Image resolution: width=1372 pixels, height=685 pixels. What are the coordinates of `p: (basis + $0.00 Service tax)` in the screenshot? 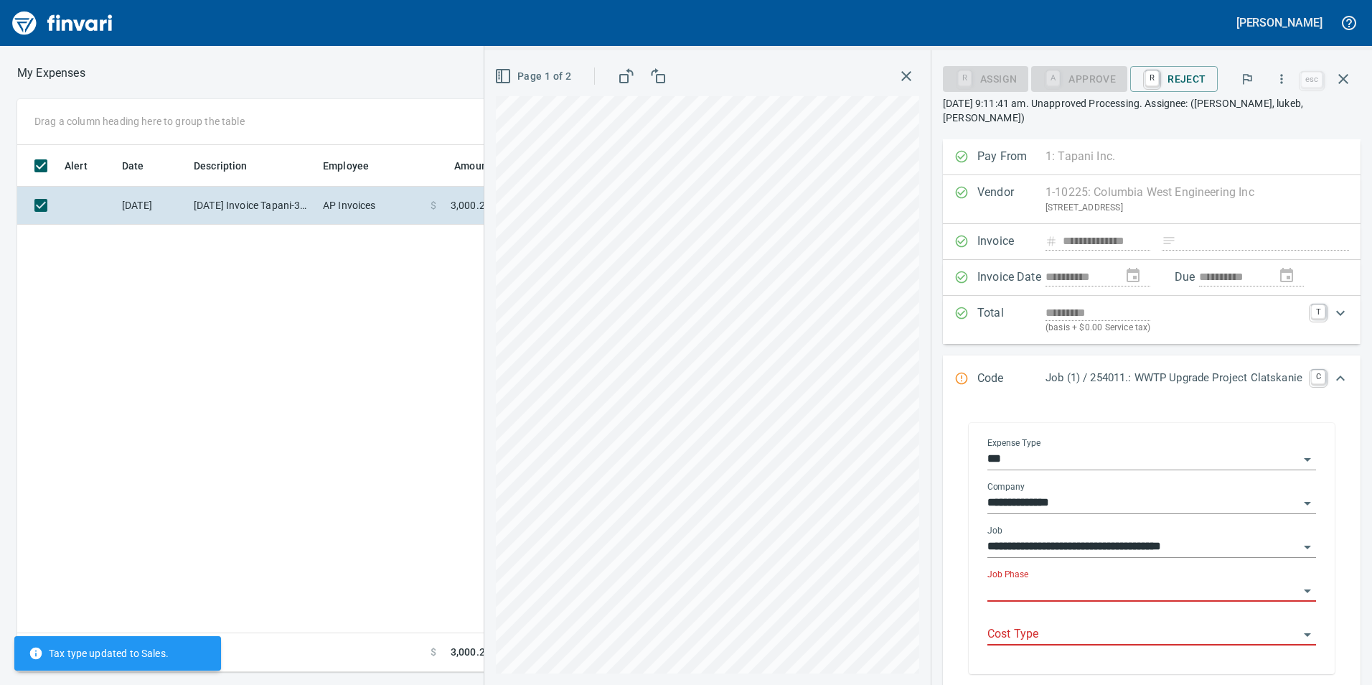 It's located at (1174, 328).